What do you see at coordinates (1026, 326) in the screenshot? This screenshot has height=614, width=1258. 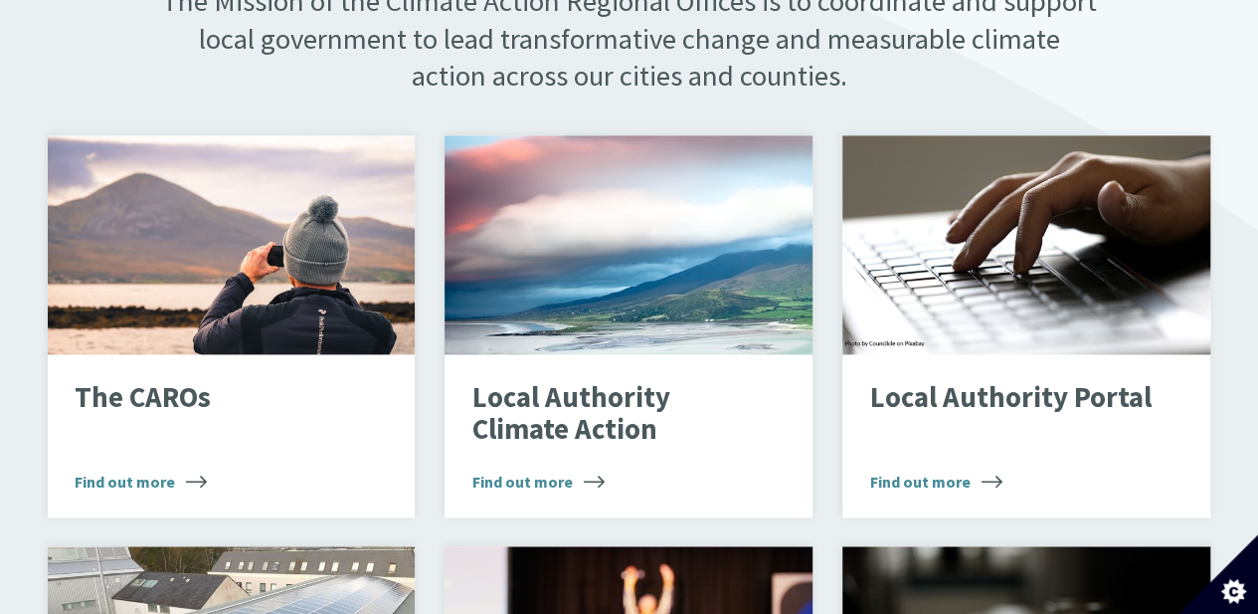 I see `a: Local Authority Portal Find out more` at bounding box center [1026, 326].